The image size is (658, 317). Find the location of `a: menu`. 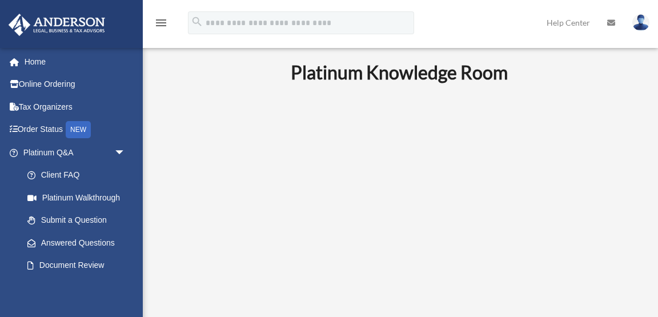

a: menu is located at coordinates (161, 25).